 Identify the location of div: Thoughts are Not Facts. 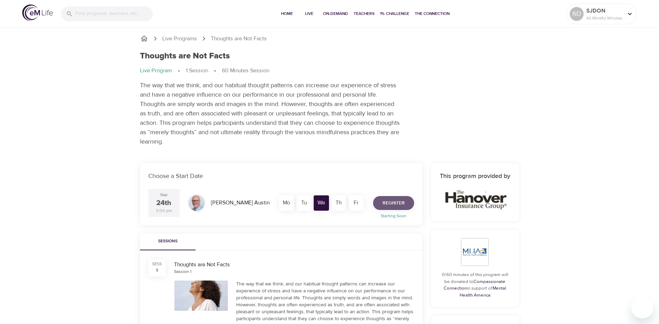
(294, 265).